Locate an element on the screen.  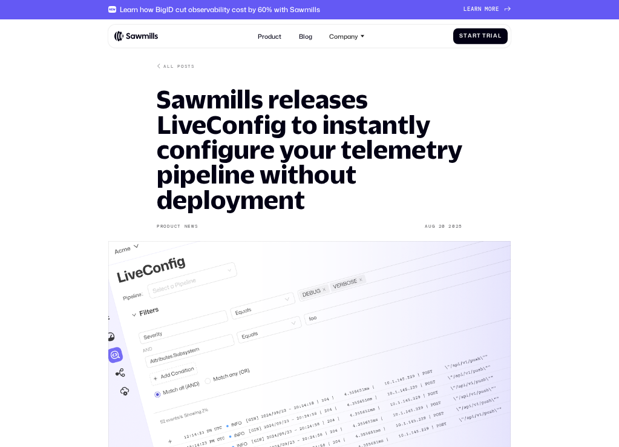
a: Learnmore is located at coordinates (487, 9).